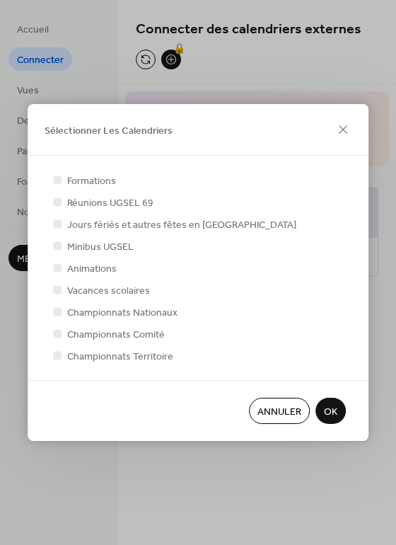  What do you see at coordinates (108, 291) in the screenshot?
I see `span: Vacances scolaires` at bounding box center [108, 291].